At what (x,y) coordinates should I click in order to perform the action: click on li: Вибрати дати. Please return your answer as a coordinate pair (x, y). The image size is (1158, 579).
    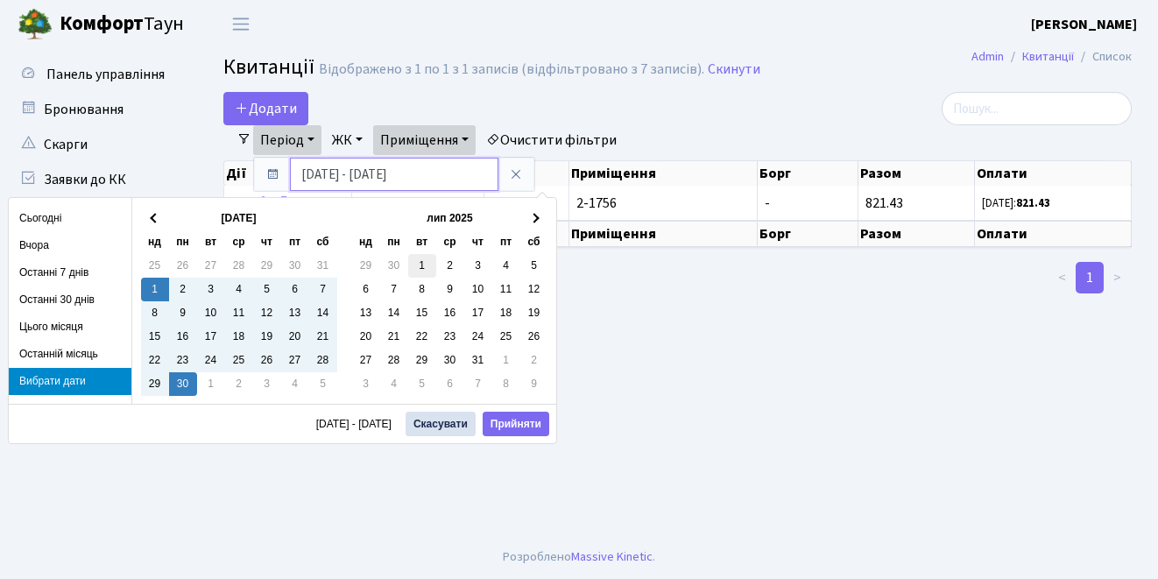
    Looking at the image, I should click on (70, 381).